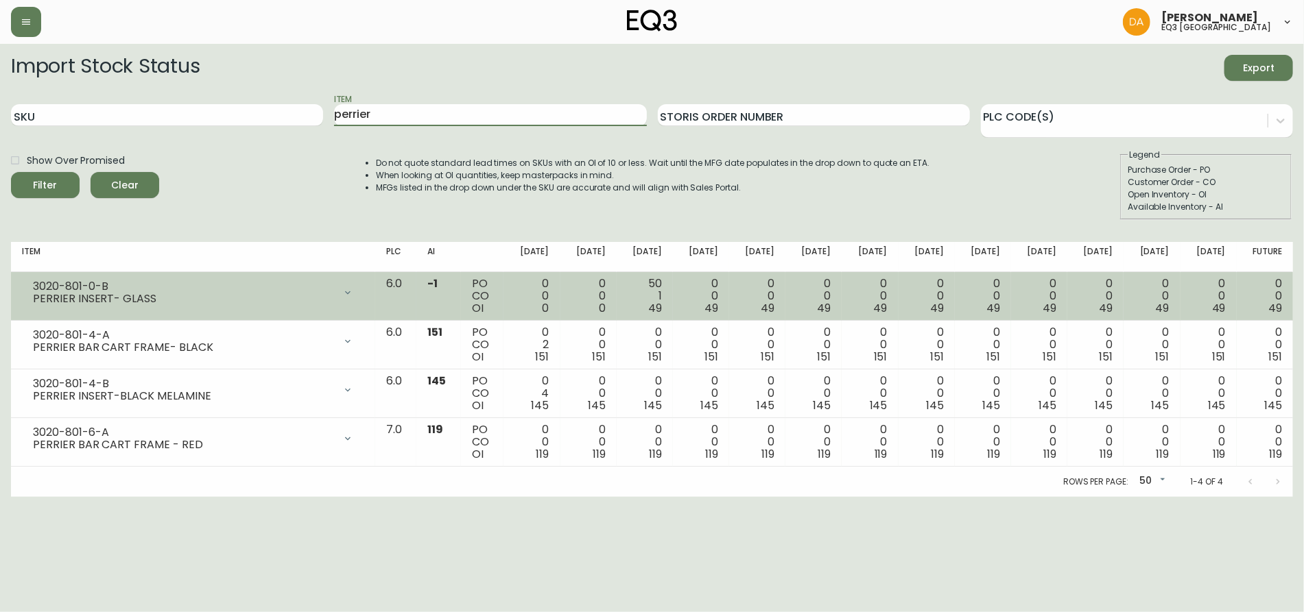 This screenshot has height=612, width=1304. Describe the element at coordinates (653, 176) in the screenshot. I see `li: When looking at OI quantities, keep masterpacks in mind.` at that location.